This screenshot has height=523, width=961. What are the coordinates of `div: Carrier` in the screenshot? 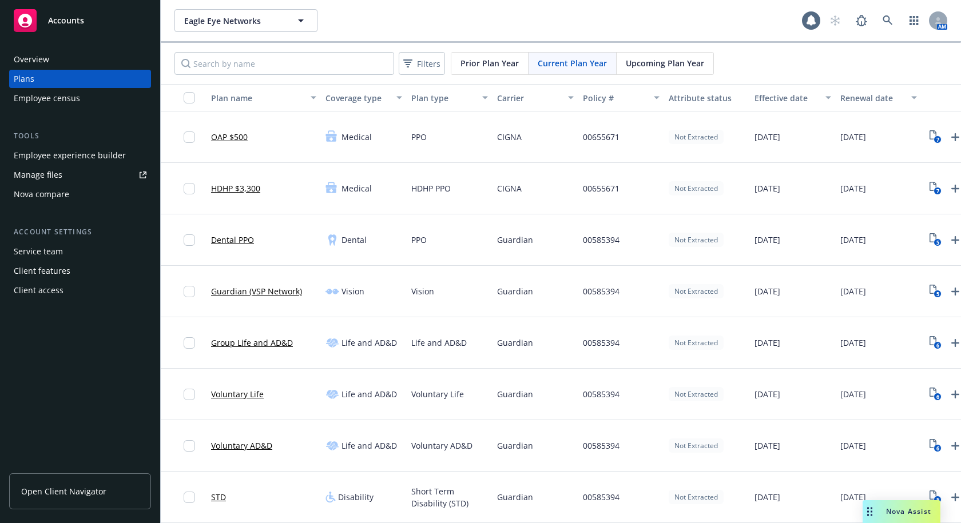 It's located at (529, 98).